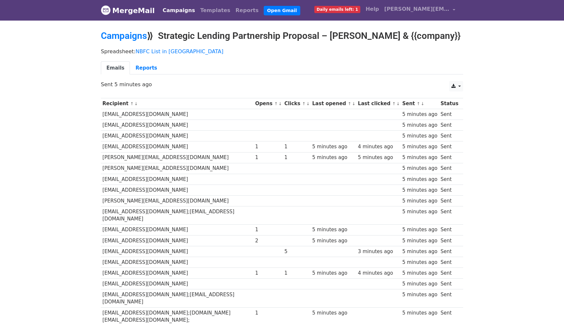 The width and height of the screenshot is (564, 324). I want to click on div: Chat Widget, so click(548, 308).